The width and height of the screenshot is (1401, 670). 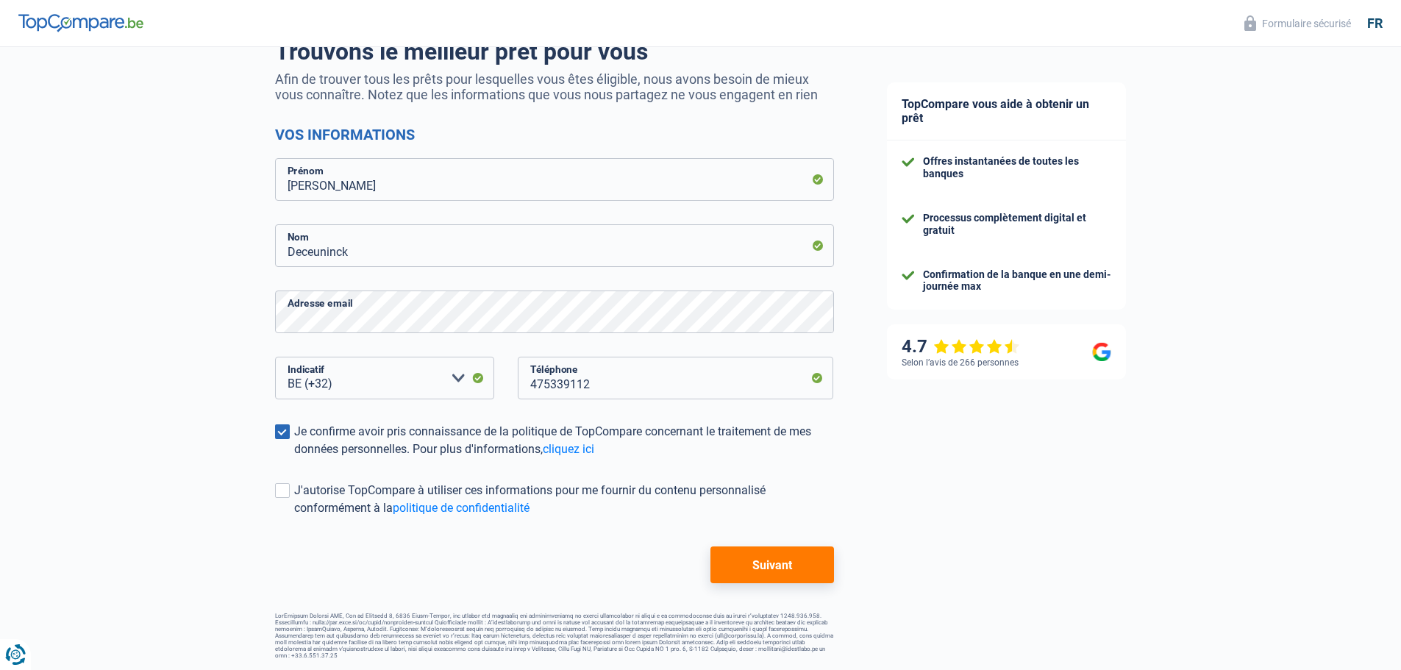 What do you see at coordinates (564, 499) in the screenshot?
I see `div: J'autorise TopCompare à utiliser ces informations pour me fournir du contenu personnalisé conform...` at bounding box center [564, 499].